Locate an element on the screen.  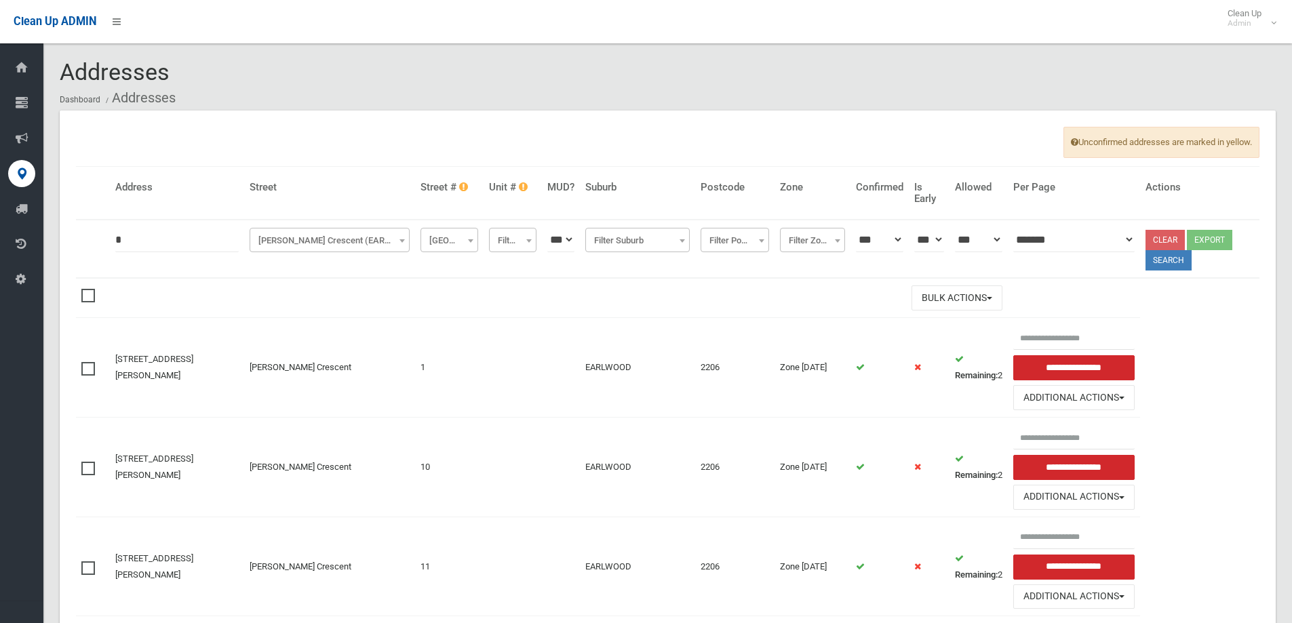
h4: Street is located at coordinates (330, 187).